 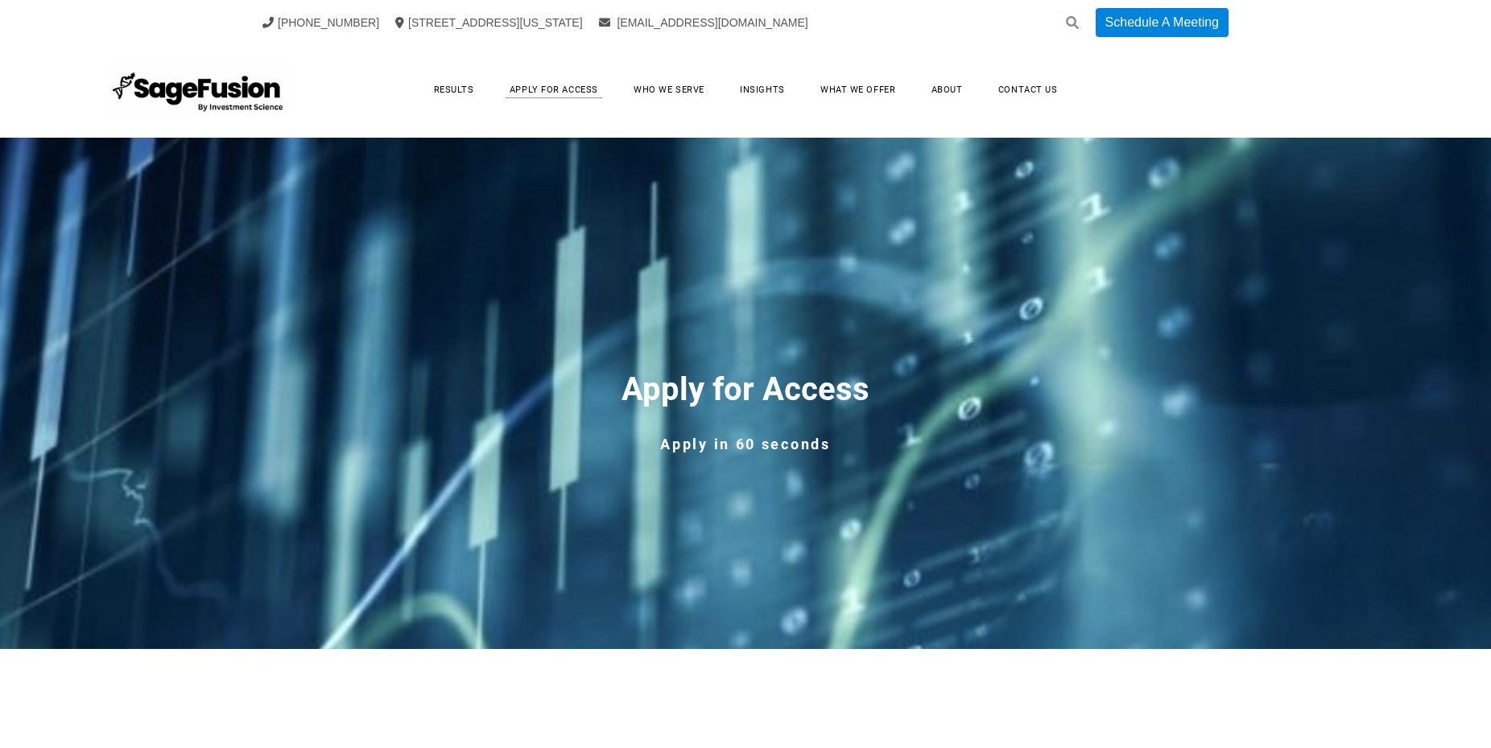 I want to click on a: Results, so click(x=454, y=89).